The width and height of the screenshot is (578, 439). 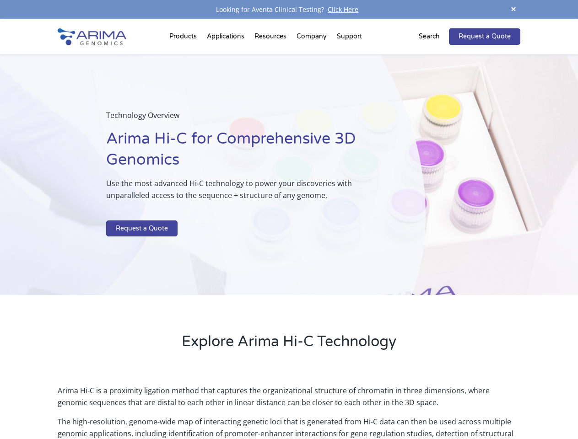 I want to click on a: Click Here, so click(x=343, y=9).